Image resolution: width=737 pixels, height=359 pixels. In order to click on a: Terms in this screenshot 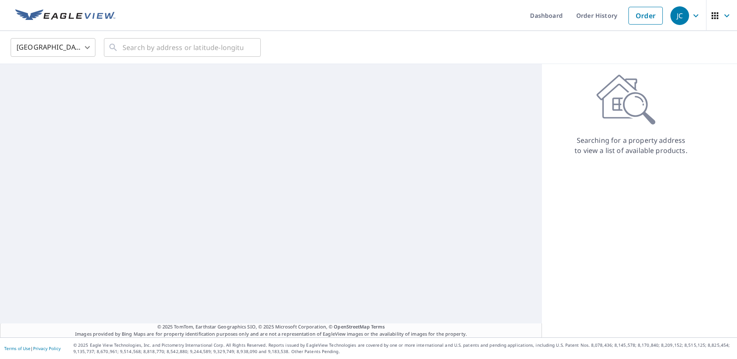, I will do `click(378, 327)`.